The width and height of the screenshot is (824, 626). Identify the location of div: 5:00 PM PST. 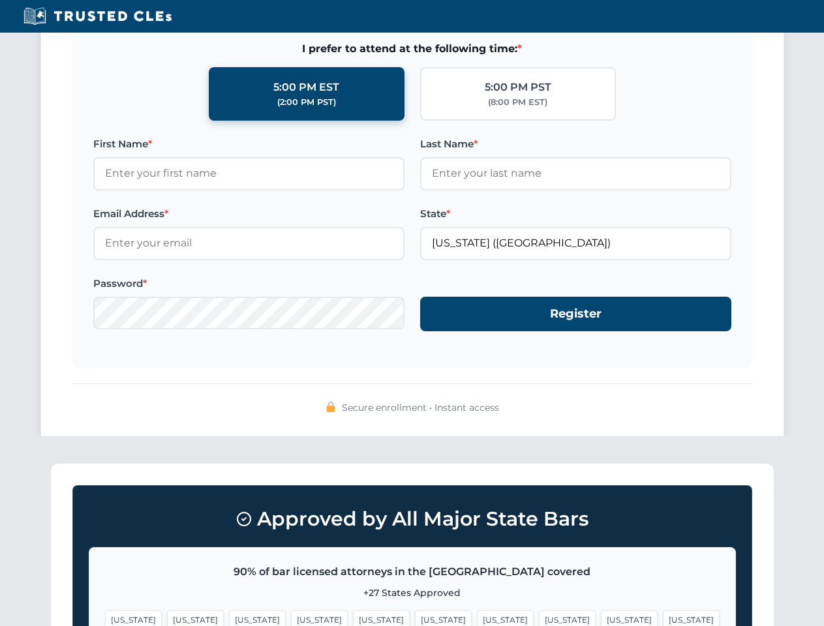
(518, 87).